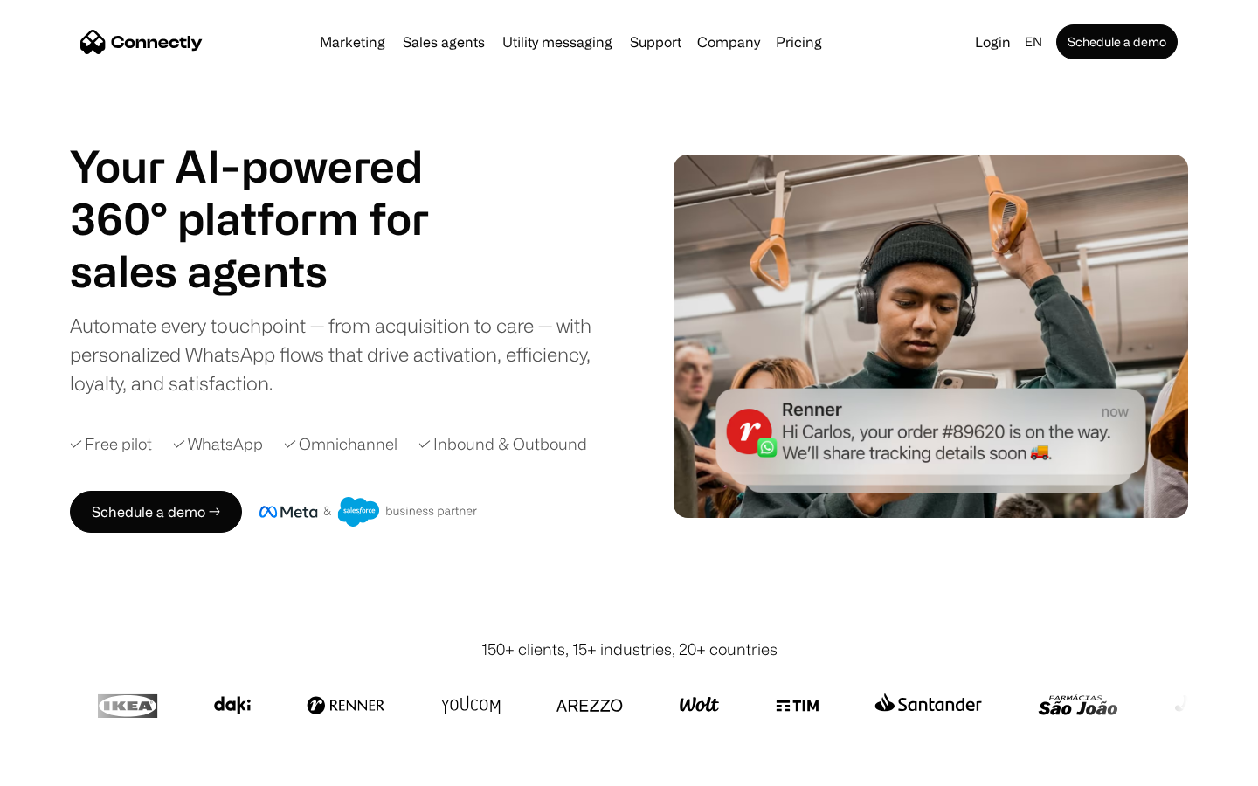  What do you see at coordinates (369, 512) in the screenshot?
I see `img: Meta and Salesforce business partner badge.` at bounding box center [369, 512].